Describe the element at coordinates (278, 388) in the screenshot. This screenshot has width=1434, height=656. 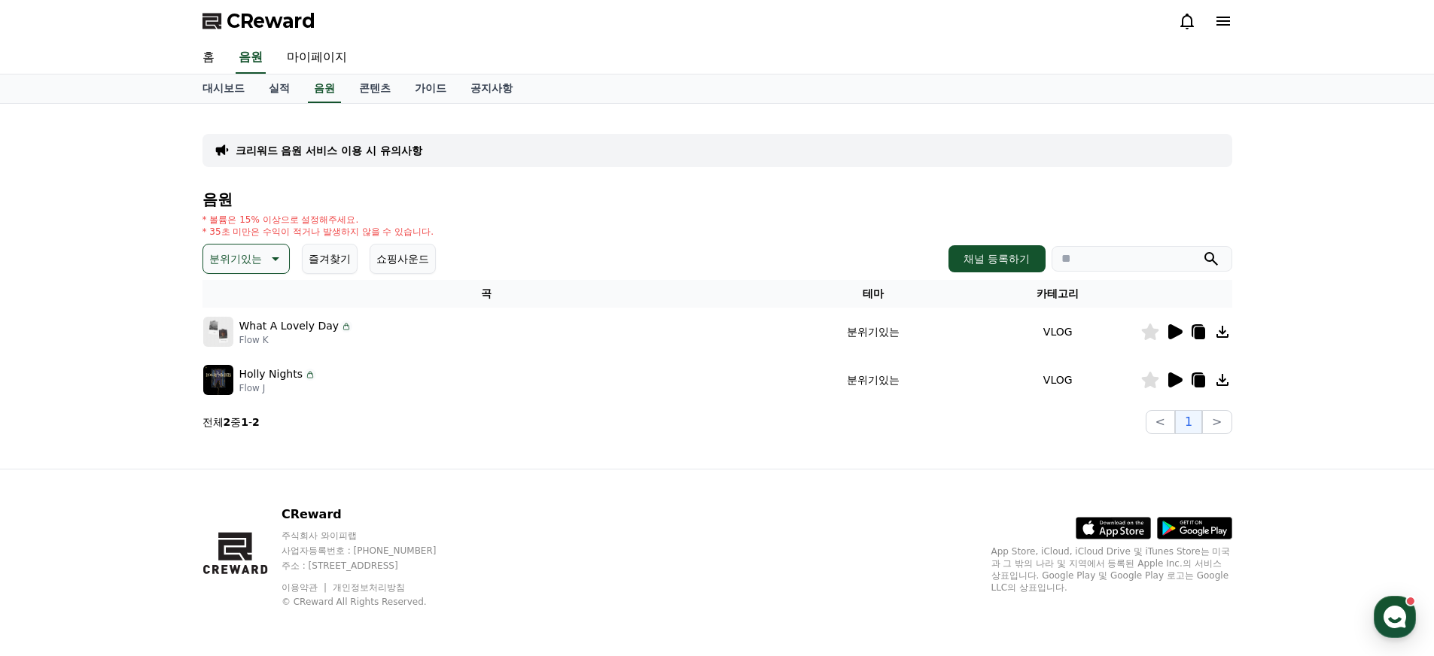
I see `p: Flow J` at that location.